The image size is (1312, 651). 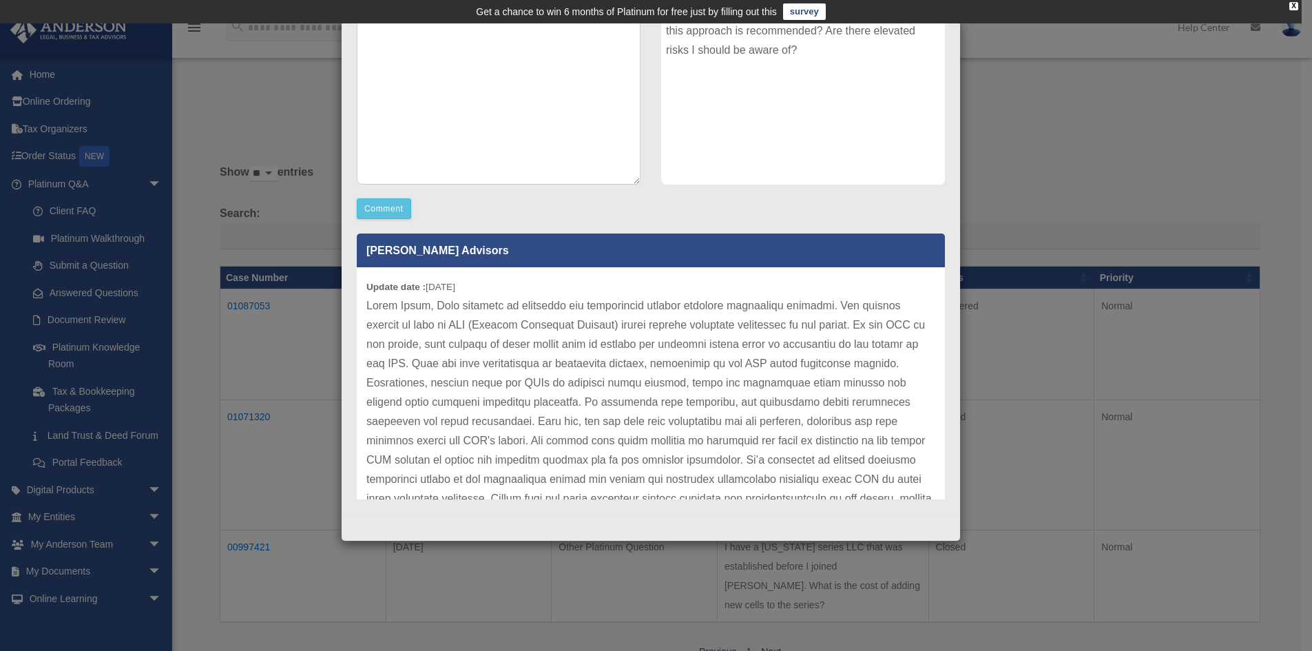 I want to click on a: survey, so click(x=805, y=12).